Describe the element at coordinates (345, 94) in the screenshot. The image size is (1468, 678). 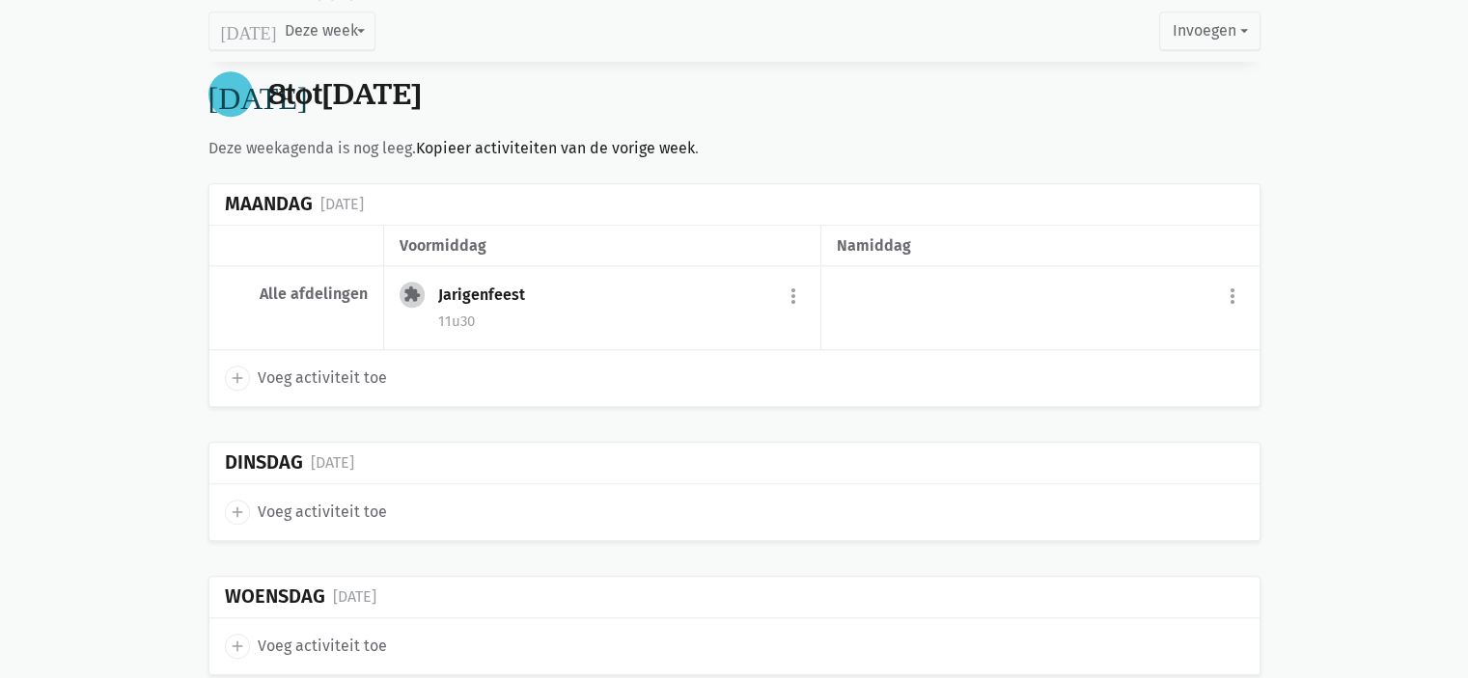
I see `div: tot` at that location.